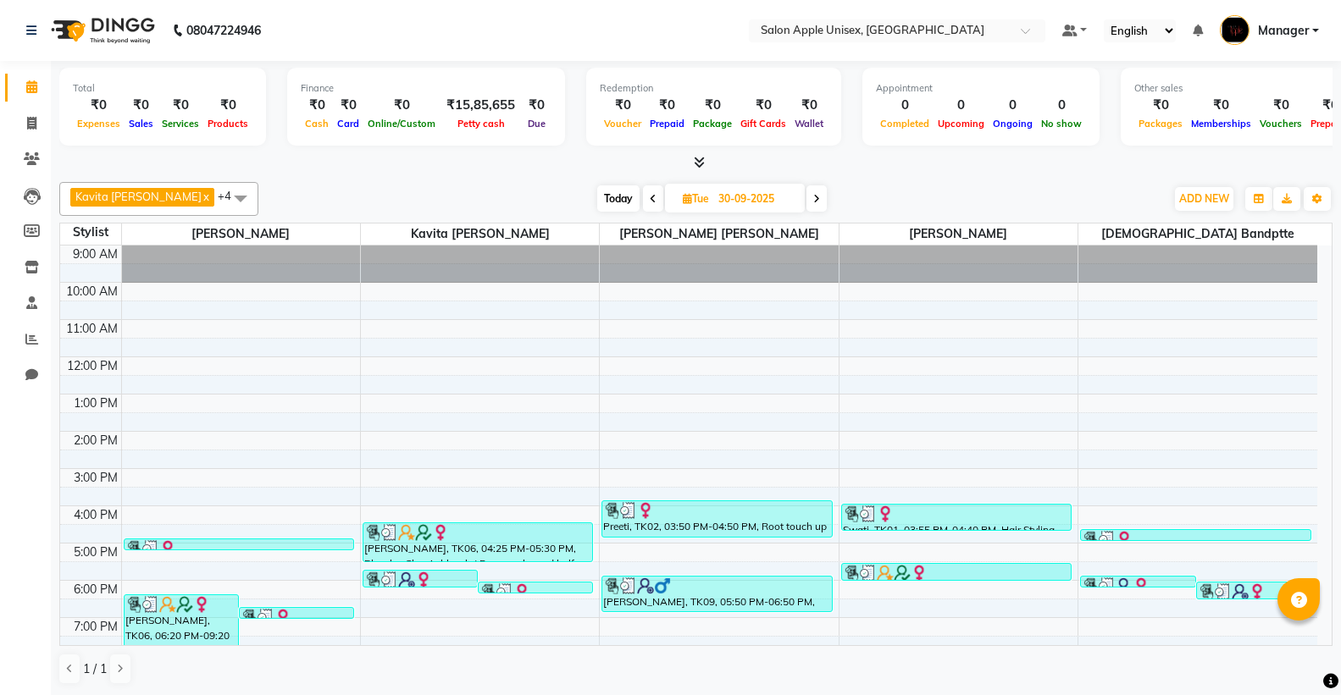 This screenshot has height=695, width=1341. What do you see at coordinates (96, 478) in the screenshot?
I see `div: 3:00 PM` at bounding box center [96, 478].